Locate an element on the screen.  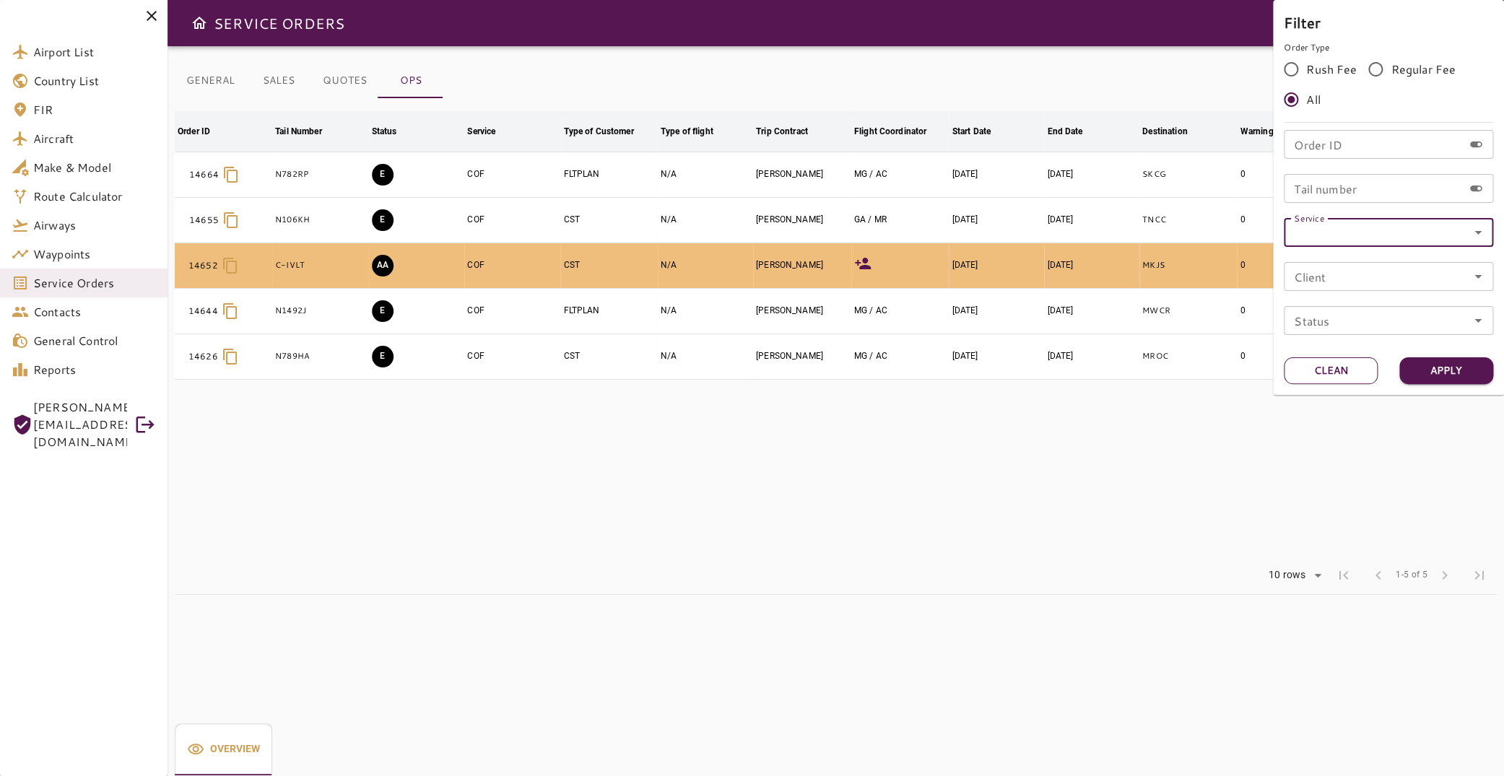
button: Clean is located at coordinates (1330, 370).